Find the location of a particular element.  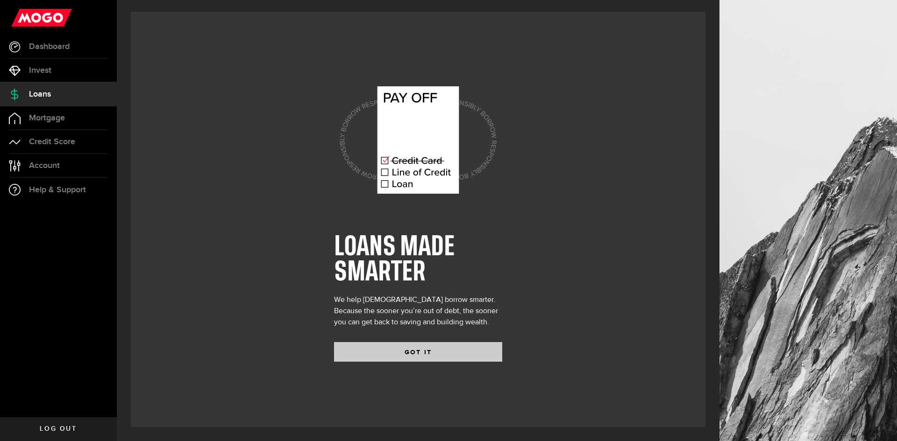

span: Invest is located at coordinates (40, 71).